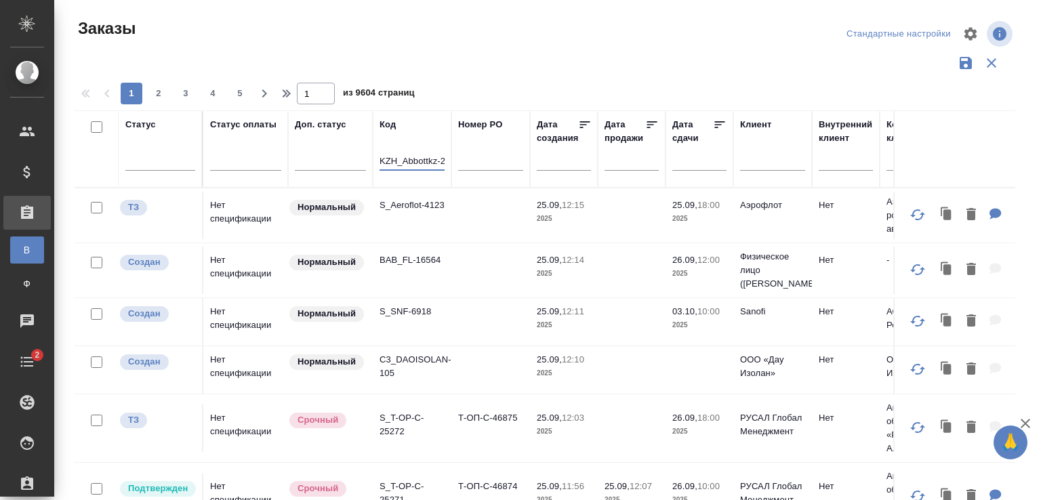 This screenshot has height=500, width=1041. What do you see at coordinates (640, 486) in the screenshot?
I see `p: 12:07` at bounding box center [640, 486].